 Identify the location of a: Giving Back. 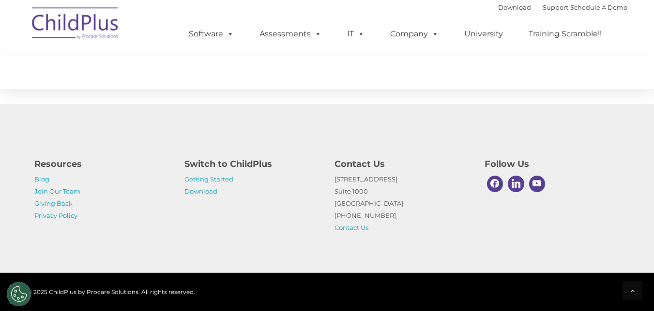
(53, 203).